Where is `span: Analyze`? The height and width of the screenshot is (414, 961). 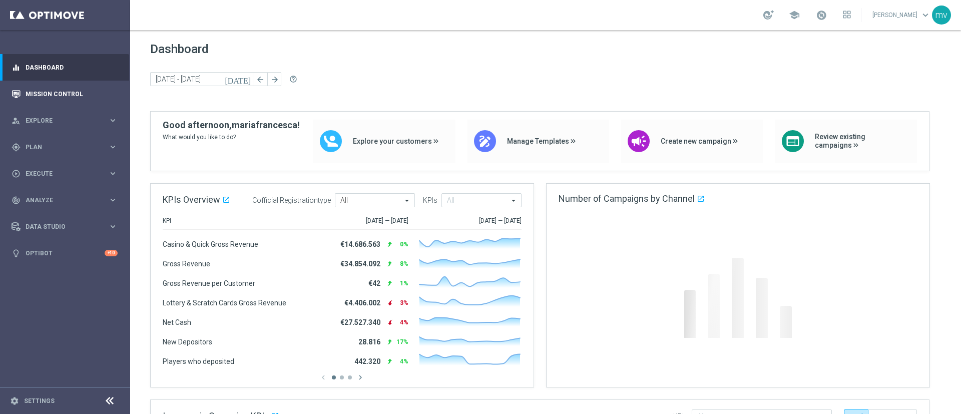
span: Analyze is located at coordinates (67, 200).